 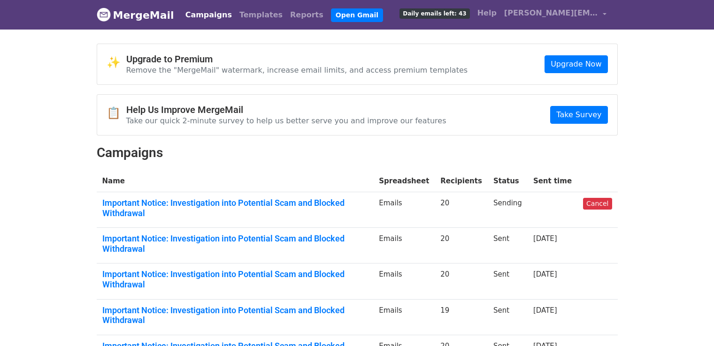 I want to click on a: Help, so click(x=487, y=13).